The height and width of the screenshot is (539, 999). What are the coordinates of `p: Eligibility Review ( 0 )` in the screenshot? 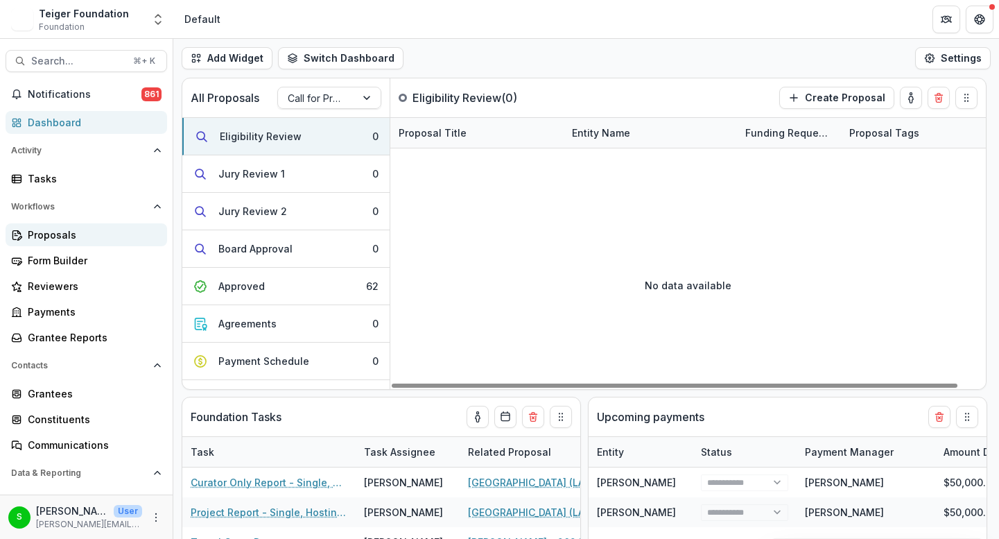 It's located at (464, 98).